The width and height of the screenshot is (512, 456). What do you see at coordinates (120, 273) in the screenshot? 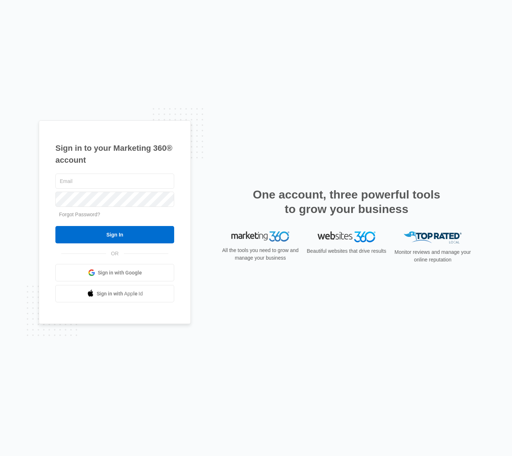
I see `span: Sign in with Google` at bounding box center [120, 273].